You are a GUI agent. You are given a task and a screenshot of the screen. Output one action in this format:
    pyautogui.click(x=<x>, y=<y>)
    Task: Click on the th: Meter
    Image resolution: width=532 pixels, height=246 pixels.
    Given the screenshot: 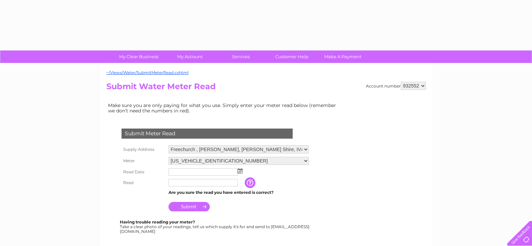 What is the action you would take?
    pyautogui.click(x=143, y=161)
    